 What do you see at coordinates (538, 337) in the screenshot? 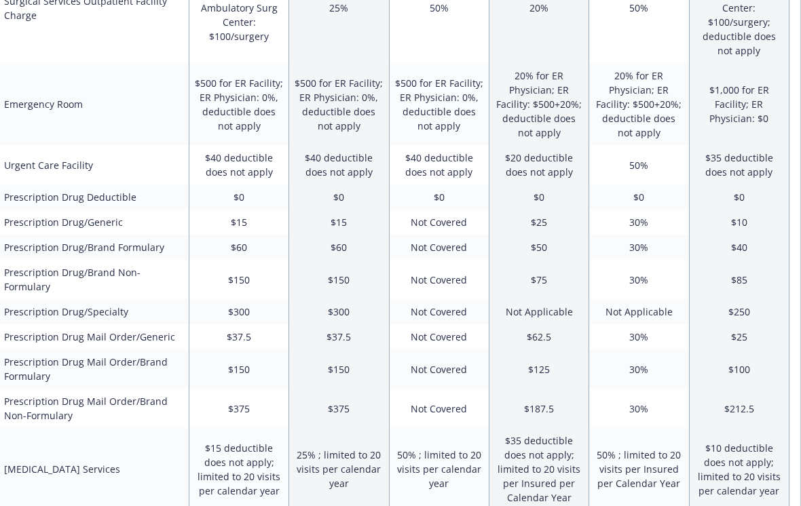
I see `td: $62.5` at bounding box center [538, 337].